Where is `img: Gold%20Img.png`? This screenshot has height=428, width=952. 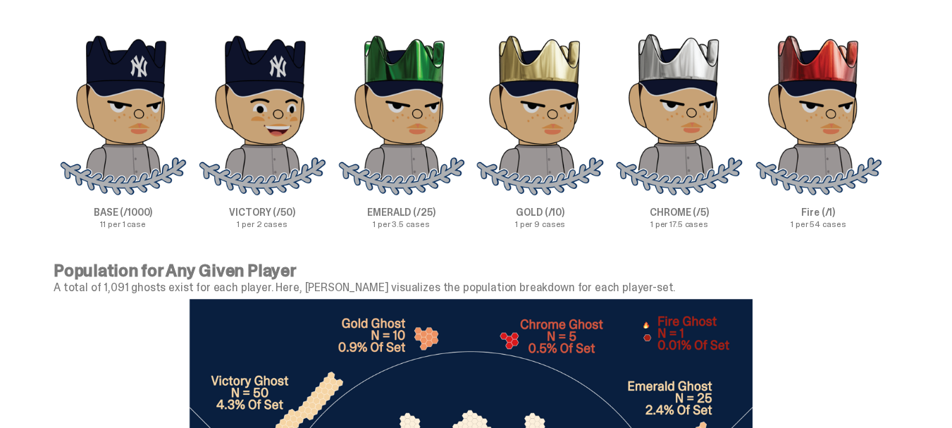 img: Gold%20Img.png is located at coordinates (540, 114).